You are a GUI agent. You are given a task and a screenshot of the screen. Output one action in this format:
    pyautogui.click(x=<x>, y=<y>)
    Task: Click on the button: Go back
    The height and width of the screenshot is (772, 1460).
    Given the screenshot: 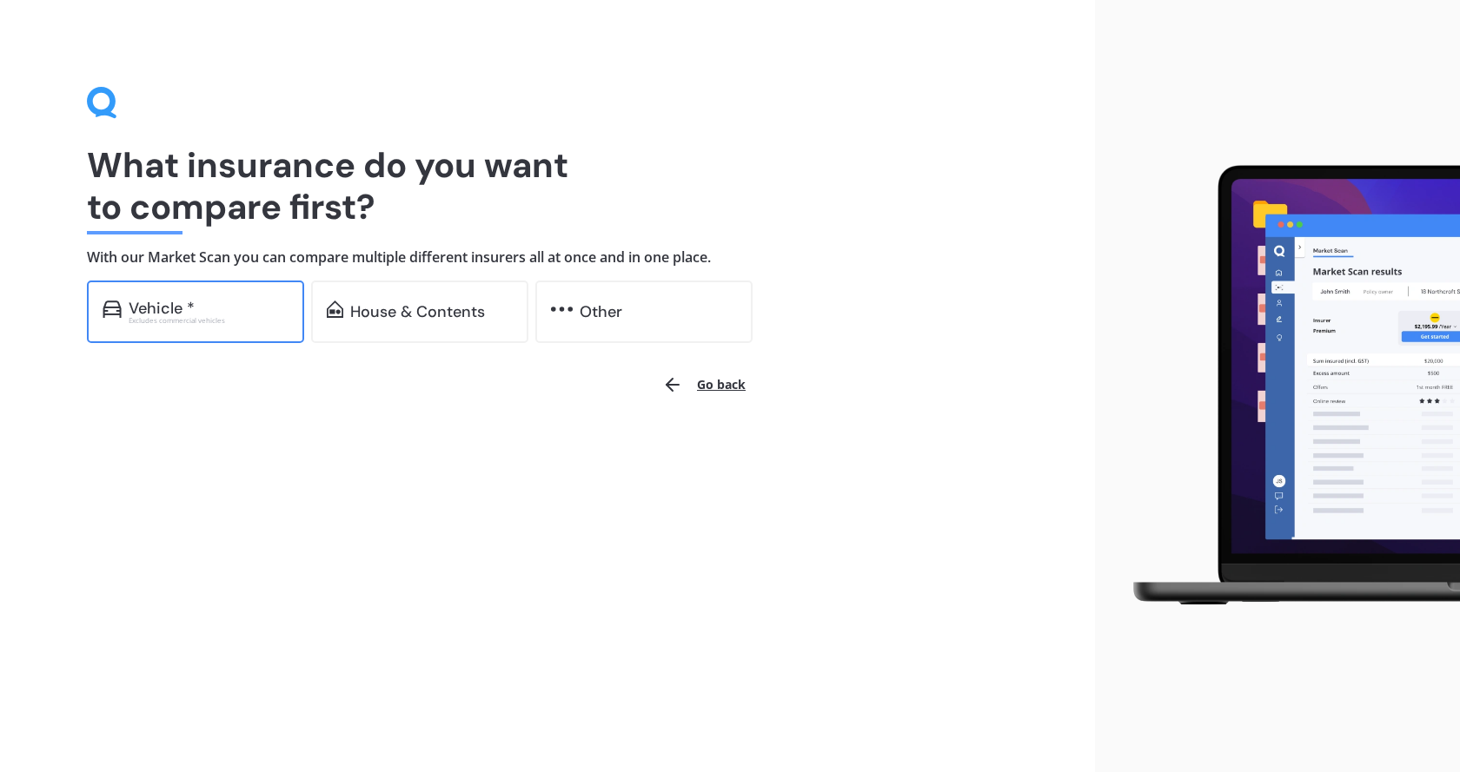 What is the action you would take?
    pyautogui.click(x=704, y=385)
    